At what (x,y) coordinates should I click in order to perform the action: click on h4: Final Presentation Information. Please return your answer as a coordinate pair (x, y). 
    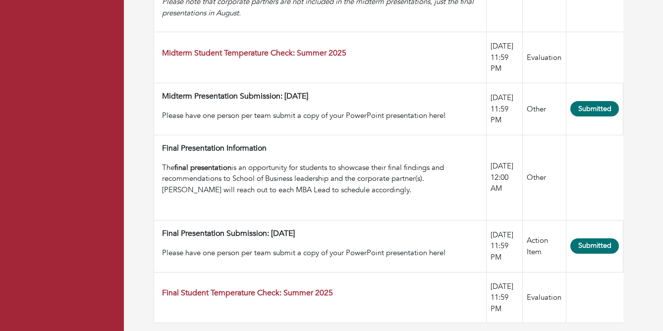
    Looking at the image, I should click on (214, 148).